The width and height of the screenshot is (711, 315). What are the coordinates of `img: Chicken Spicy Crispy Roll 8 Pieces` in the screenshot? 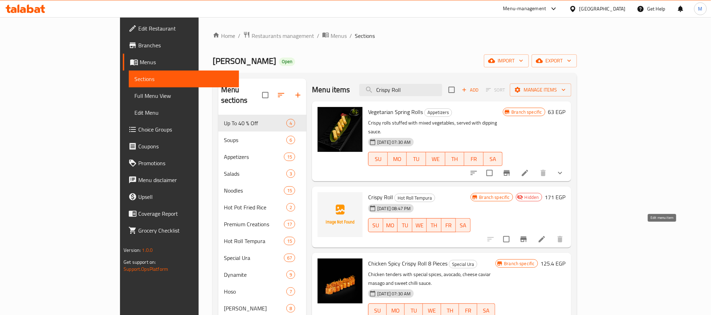 It's located at (340, 281).